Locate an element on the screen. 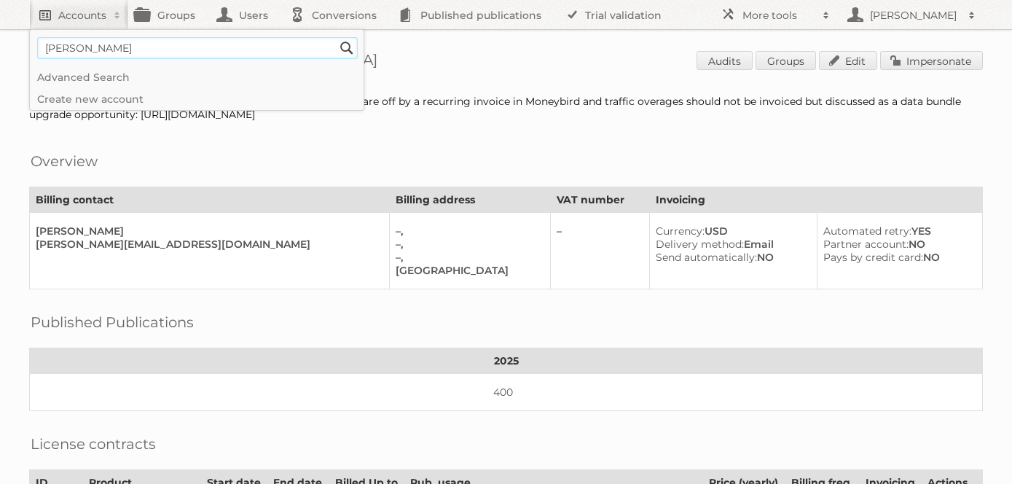 The image size is (1012, 484). a: Groups is located at coordinates (785, 60).